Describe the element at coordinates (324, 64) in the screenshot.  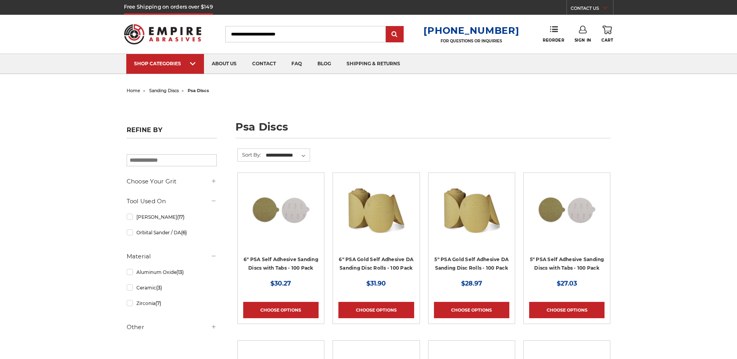
I see `a: blog` at that location.